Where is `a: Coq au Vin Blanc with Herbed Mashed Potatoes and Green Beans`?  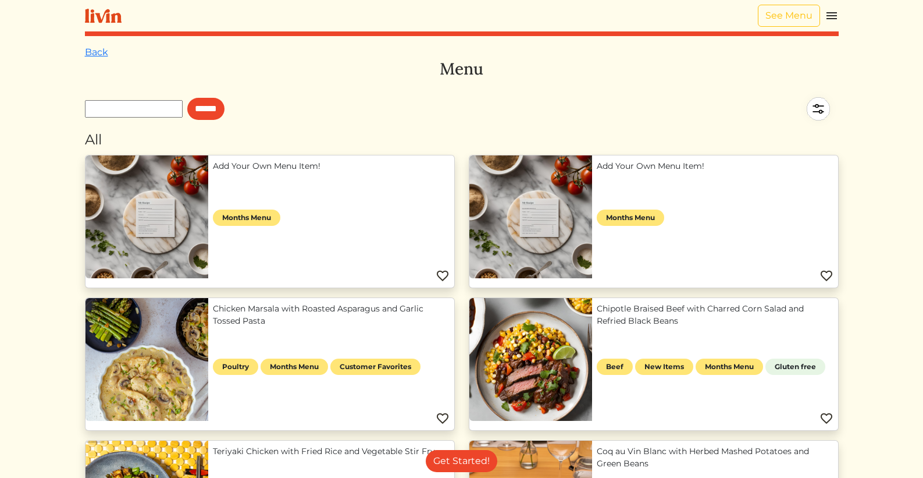
a: Coq au Vin Blanc with Herbed Mashed Potatoes and Green Beans is located at coordinates (715, 457).